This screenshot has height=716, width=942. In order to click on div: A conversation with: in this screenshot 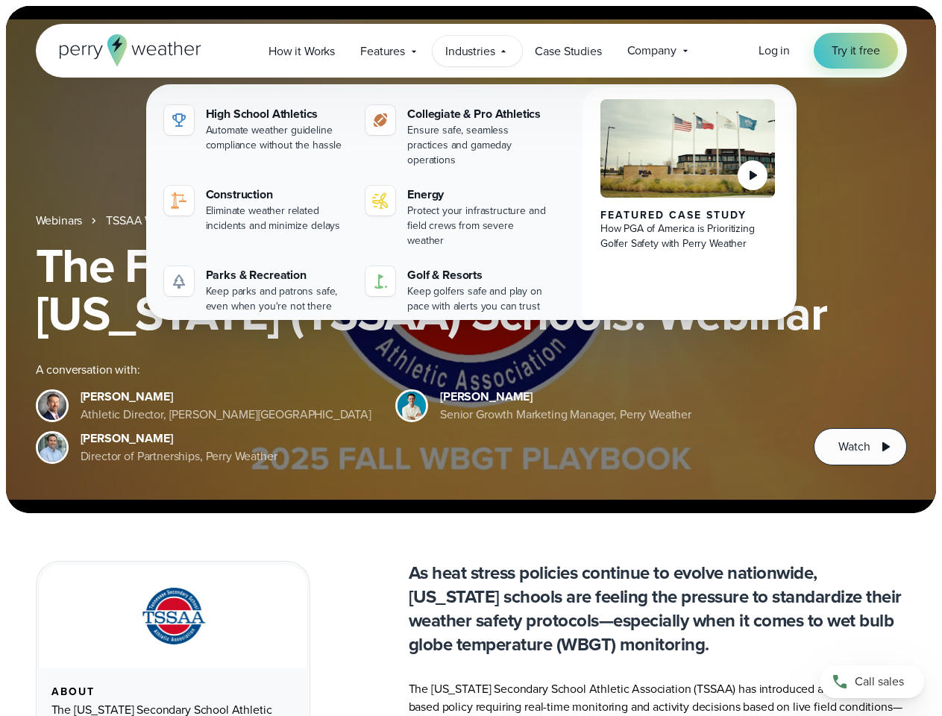, I will do `click(413, 370)`.